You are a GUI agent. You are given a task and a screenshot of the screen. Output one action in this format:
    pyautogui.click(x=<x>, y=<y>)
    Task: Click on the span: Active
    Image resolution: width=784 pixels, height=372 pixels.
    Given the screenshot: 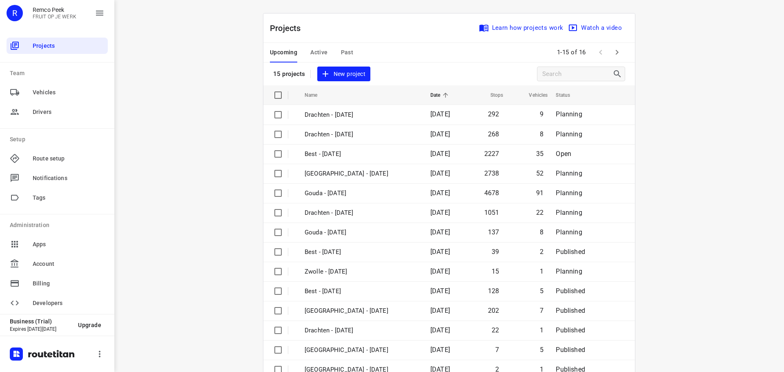 What is the action you would take?
    pyautogui.click(x=319, y=52)
    